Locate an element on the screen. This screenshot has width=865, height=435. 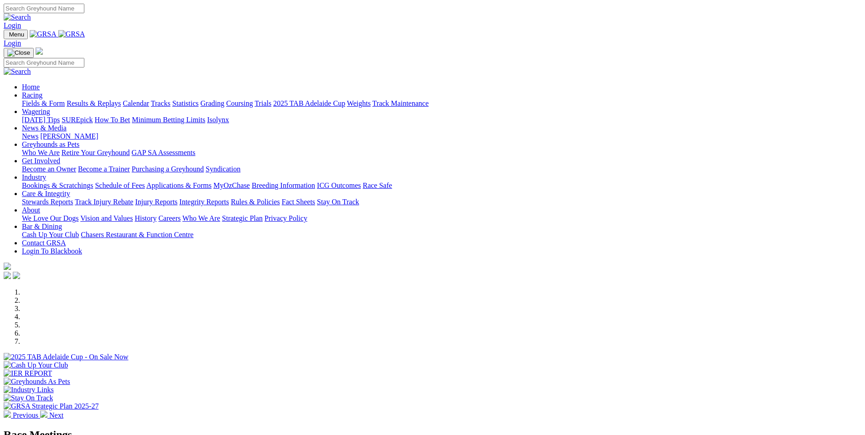
a: Fields & Form is located at coordinates (43, 103).